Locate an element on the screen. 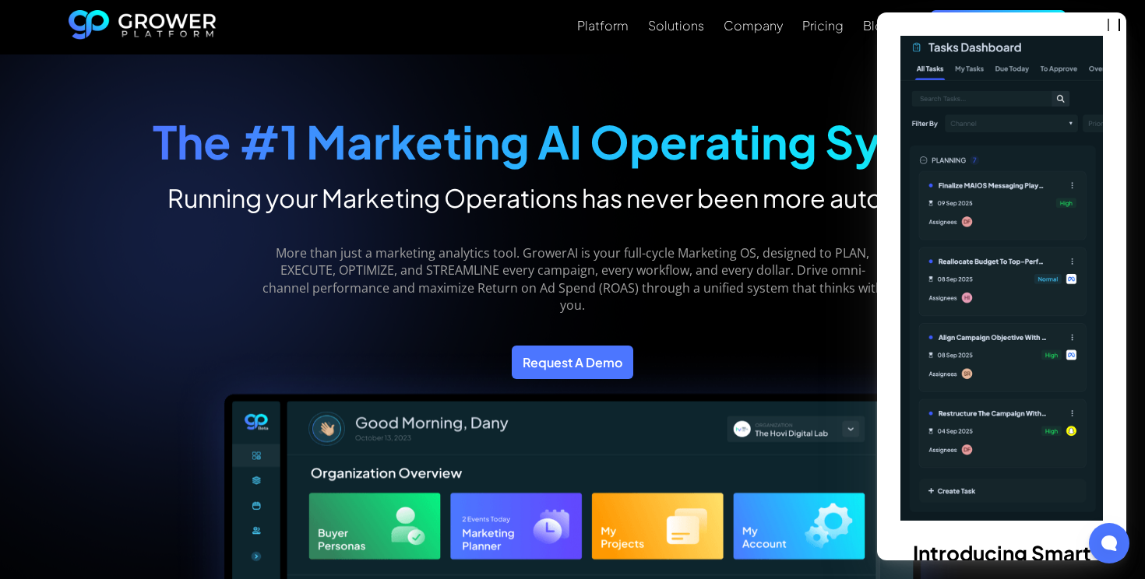  a: Request a demo is located at coordinates (998, 26).